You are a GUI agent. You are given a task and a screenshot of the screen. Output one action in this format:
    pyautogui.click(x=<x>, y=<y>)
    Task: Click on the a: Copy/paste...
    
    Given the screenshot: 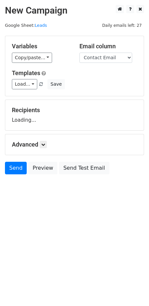 What is the action you would take?
    pyautogui.click(x=32, y=58)
    